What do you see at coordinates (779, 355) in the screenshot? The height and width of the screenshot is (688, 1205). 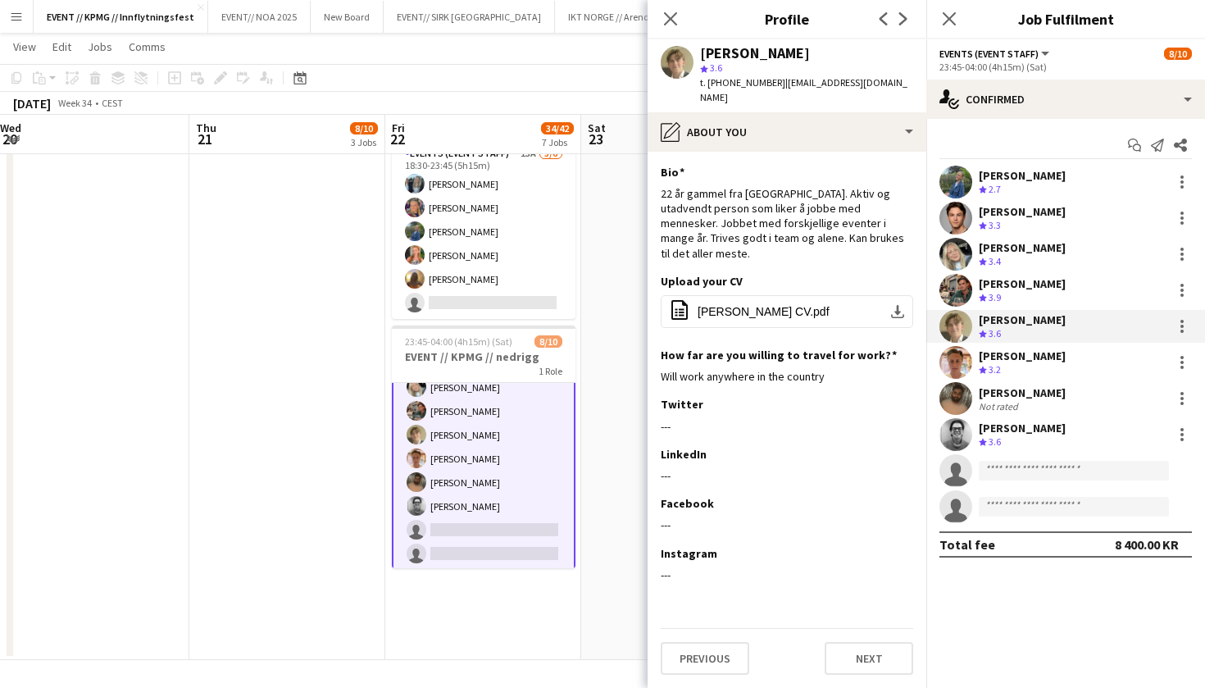 I see `h3: How far are you willing to travel for work?` at bounding box center [779, 355].